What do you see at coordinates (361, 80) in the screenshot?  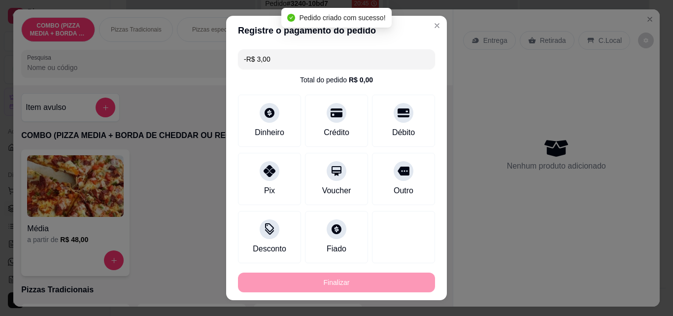 I see `div: R$ 0,00` at bounding box center [361, 80].